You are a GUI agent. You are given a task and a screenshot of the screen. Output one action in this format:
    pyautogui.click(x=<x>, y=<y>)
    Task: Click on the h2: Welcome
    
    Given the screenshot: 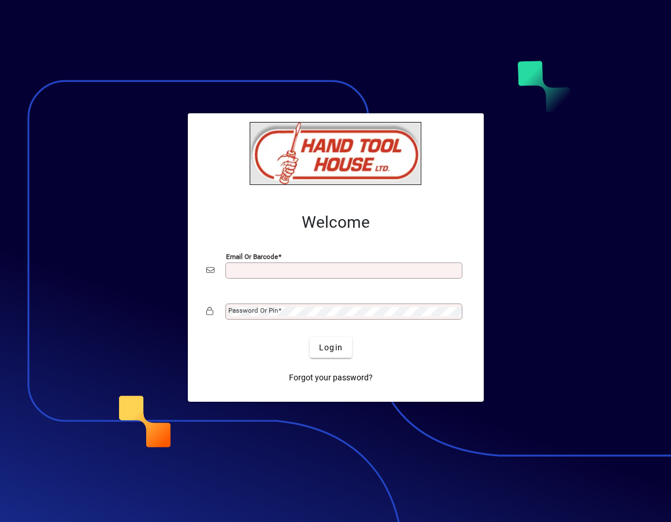 What is the action you would take?
    pyautogui.click(x=336, y=222)
    